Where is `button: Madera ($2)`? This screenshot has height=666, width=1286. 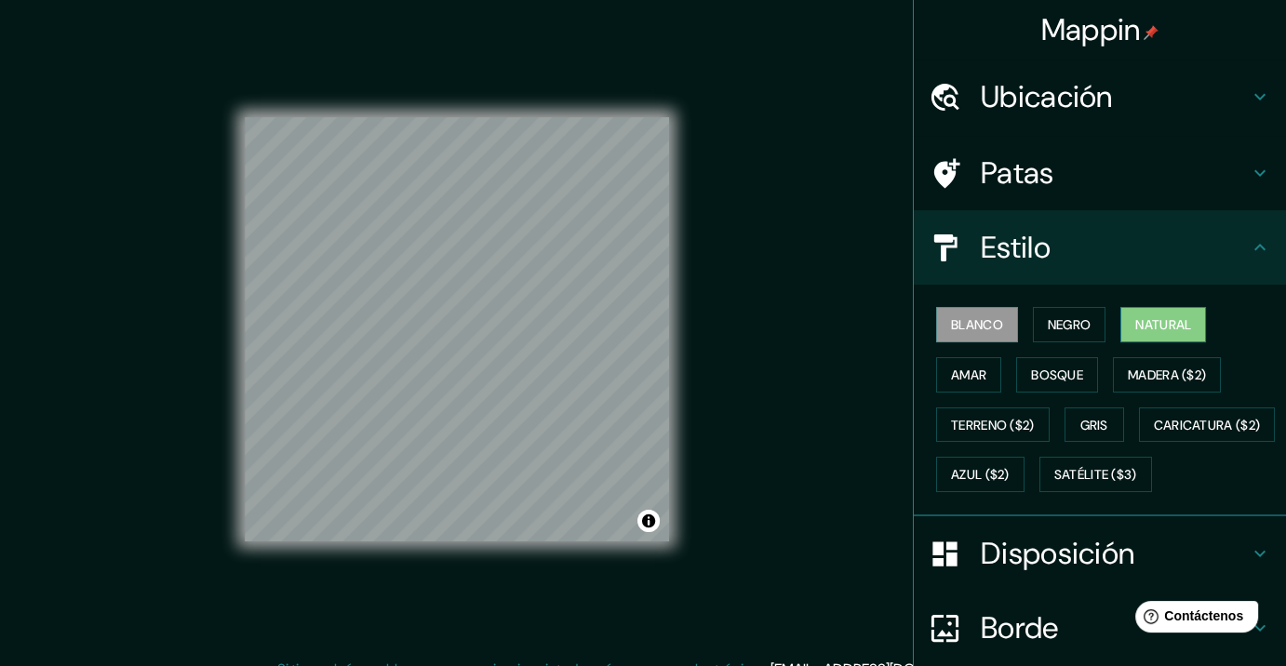
button: Madera ($2) is located at coordinates (1167, 375).